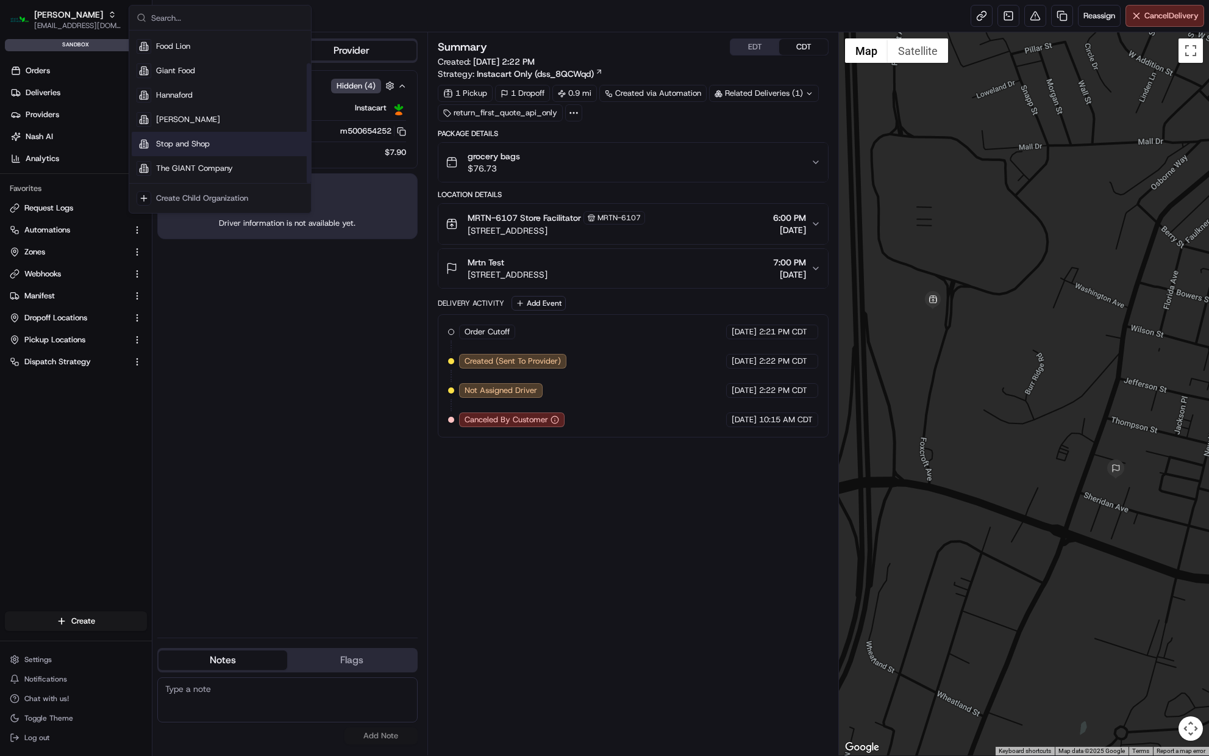 The image size is (1209, 756). What do you see at coordinates (619, 218) in the screenshot?
I see `span: MRTN-6107` at bounding box center [619, 218].